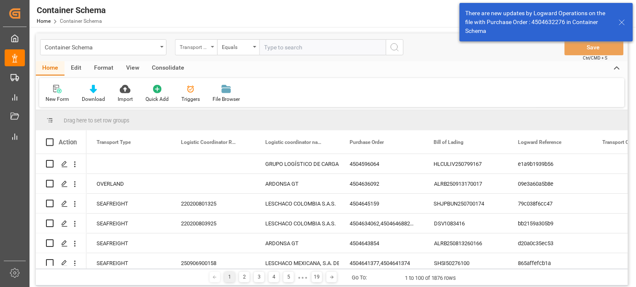  I want to click on div: File Browser, so click(226, 99).